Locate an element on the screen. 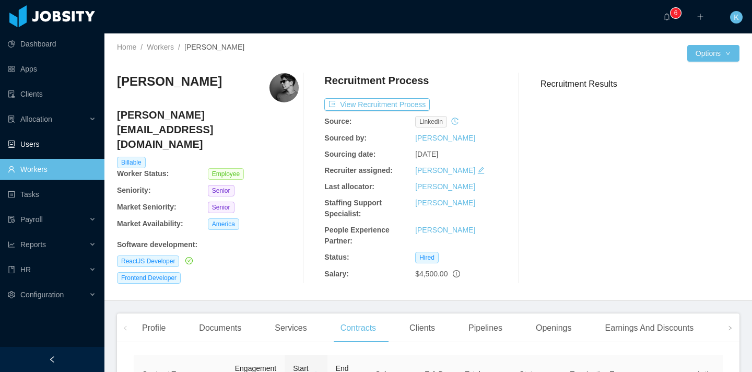  b: Sourcing date: is located at coordinates (350, 154).